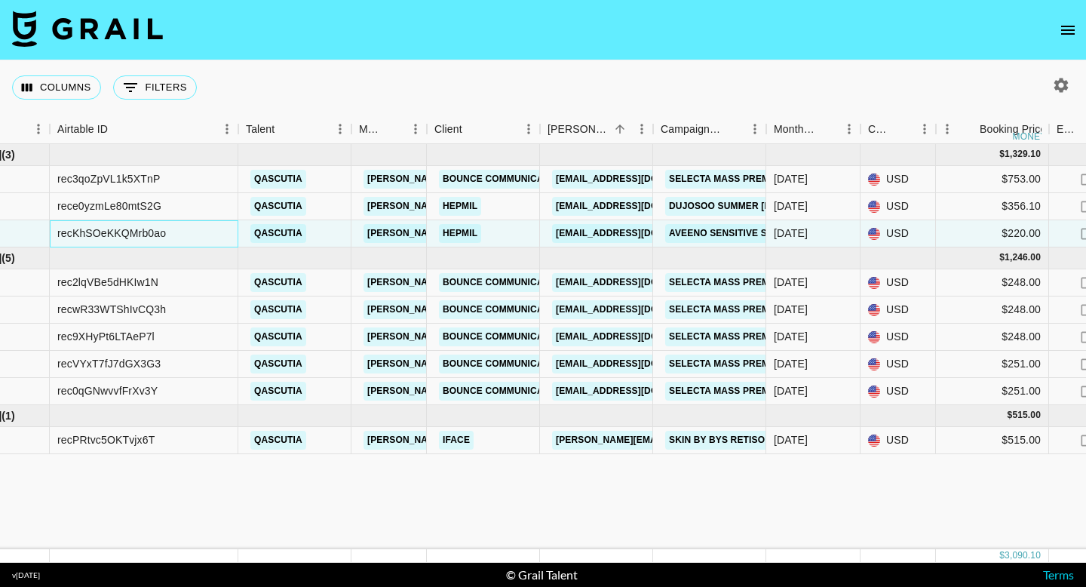 This screenshot has width=1086, height=587. I want to click on div: © Grail Talent, so click(542, 575).